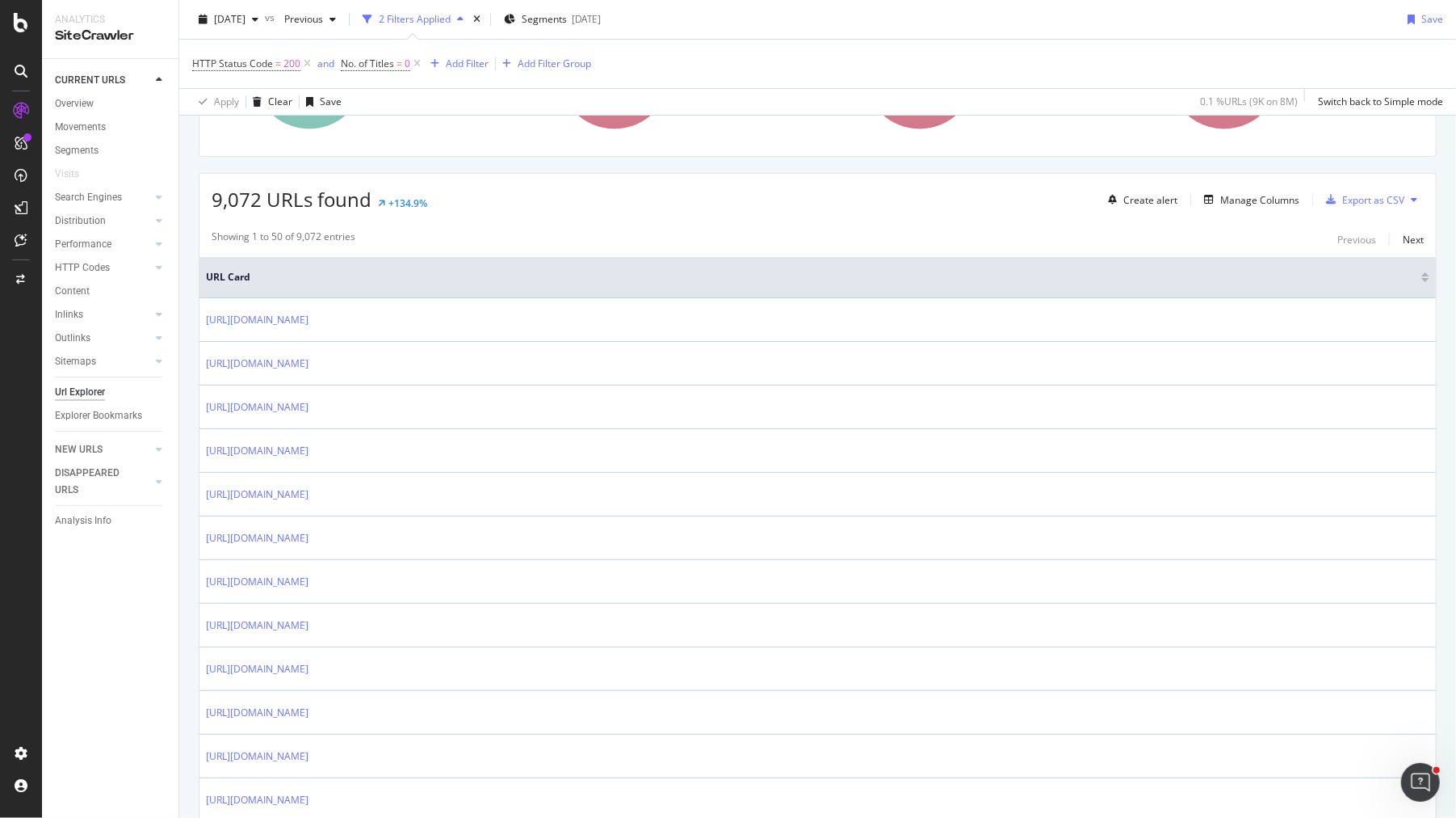 Image resolution: width=1456 pixels, height=818 pixels. Describe the element at coordinates (78, 449) in the screenshot. I see `div: NEW URLS` at that location.